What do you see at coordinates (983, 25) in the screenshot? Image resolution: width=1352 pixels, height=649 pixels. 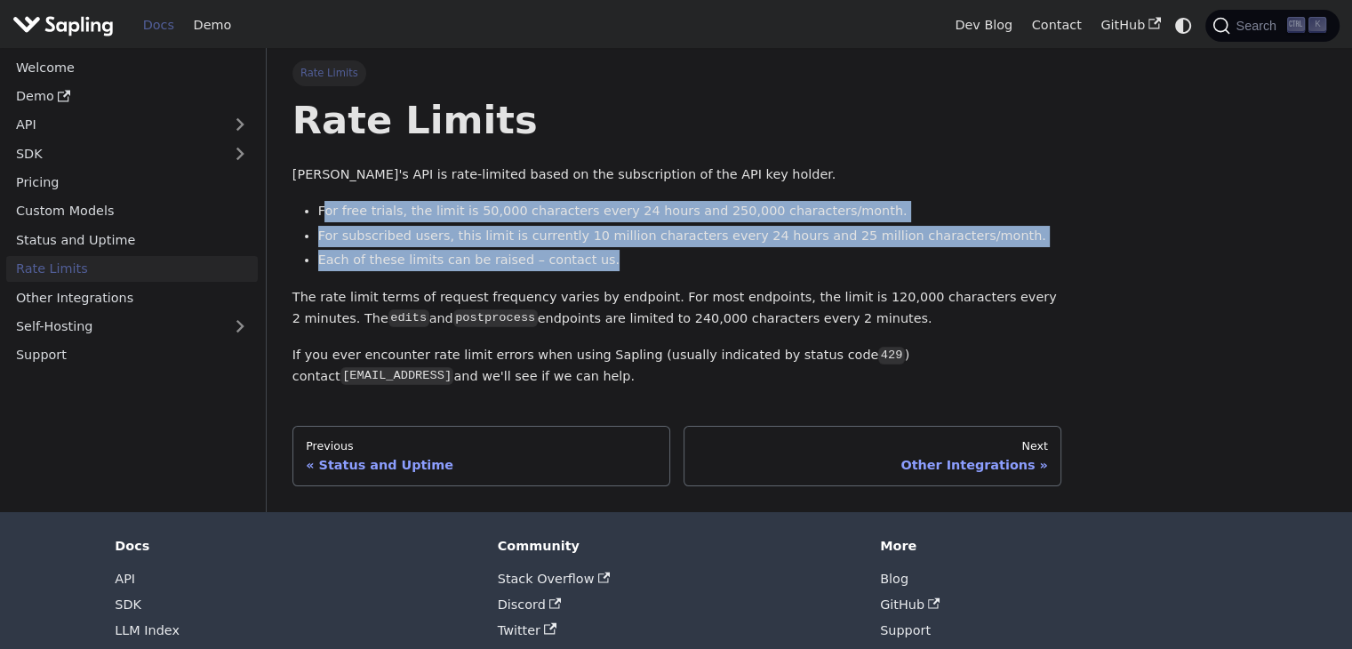 I see `a: Dev Blog` at bounding box center [983, 25].